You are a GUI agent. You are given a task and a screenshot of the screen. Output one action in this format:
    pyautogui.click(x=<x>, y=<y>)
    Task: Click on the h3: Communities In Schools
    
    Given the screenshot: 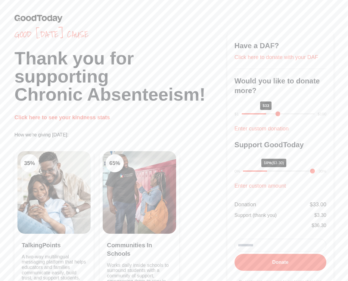 What is the action you would take?
    pyautogui.click(x=139, y=249)
    